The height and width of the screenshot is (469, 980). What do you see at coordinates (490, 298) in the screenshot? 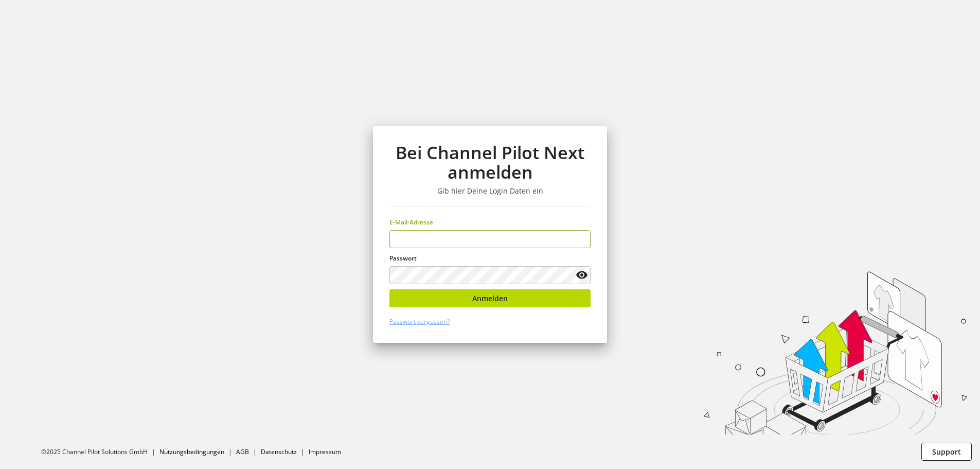
I see `span: Anmelden` at bounding box center [490, 298].